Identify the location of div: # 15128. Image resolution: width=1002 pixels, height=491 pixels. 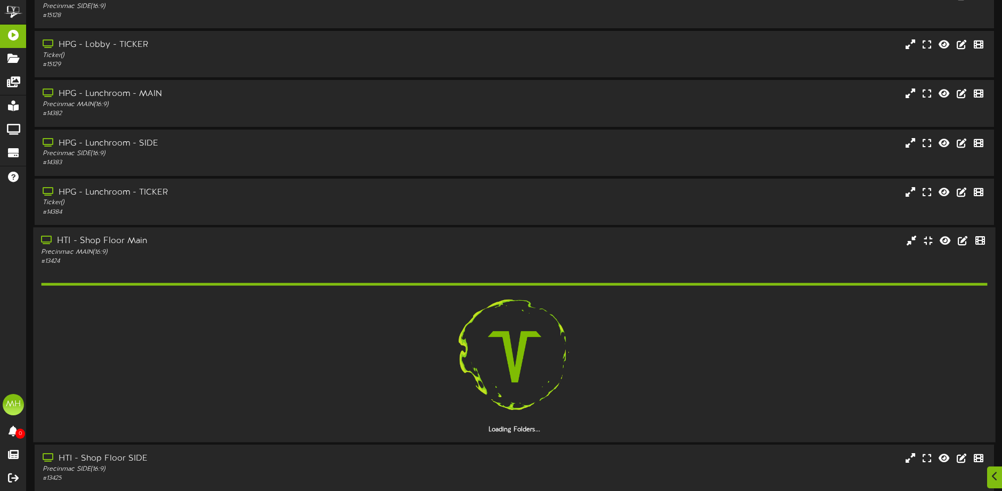
(234, 15).